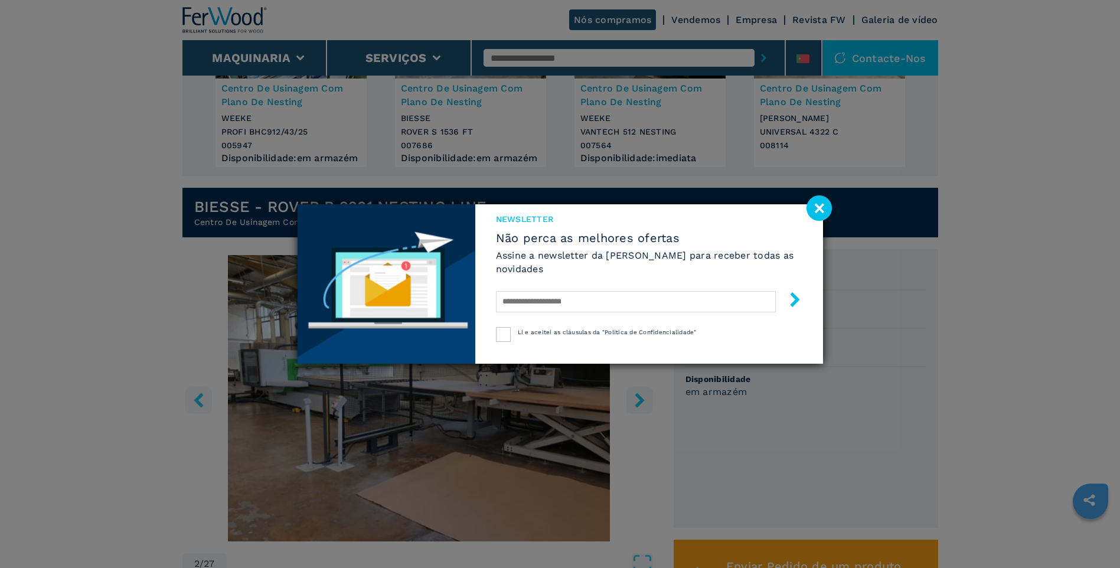 Image resolution: width=1120 pixels, height=568 pixels. Describe the element at coordinates (789, 301) in the screenshot. I see `button: submit-button` at that location.